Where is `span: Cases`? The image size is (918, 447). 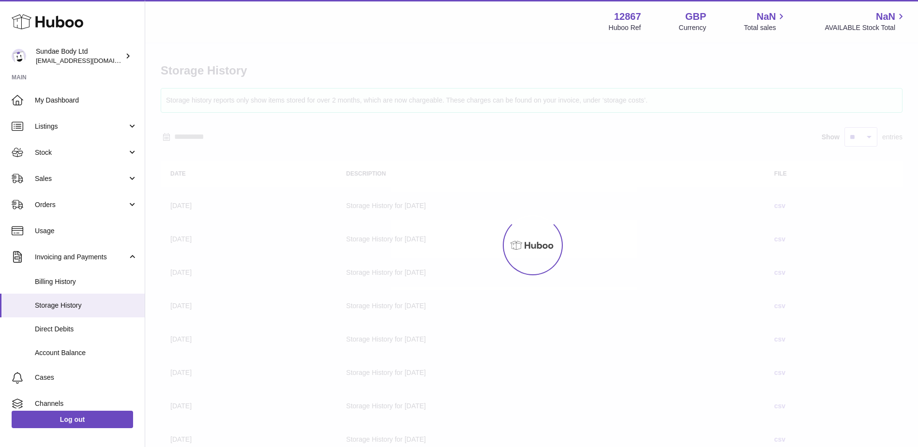 span: Cases is located at coordinates (86, 377).